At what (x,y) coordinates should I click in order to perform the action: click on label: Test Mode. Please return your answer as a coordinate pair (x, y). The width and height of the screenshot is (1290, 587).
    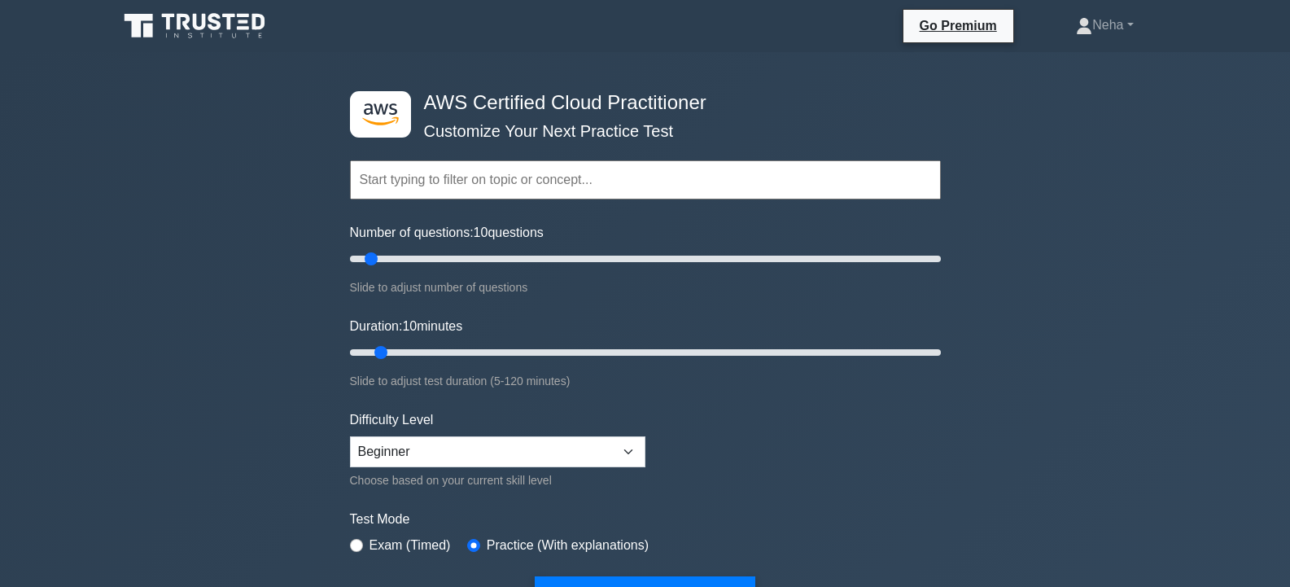
    Looking at the image, I should click on (645, 519).